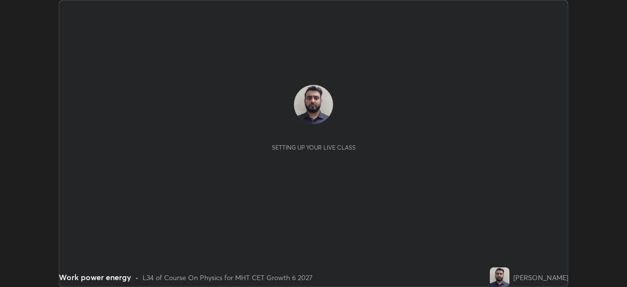 This screenshot has width=627, height=287. What do you see at coordinates (227, 277) in the screenshot?
I see `div: L34 of Course On Physics for MHT CET Growth 6 2027` at bounding box center [227, 277].